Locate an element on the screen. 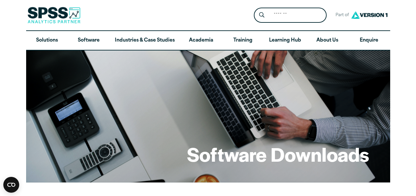 This screenshot has height=196, width=416. h1: Software Downloads is located at coordinates (278, 154).